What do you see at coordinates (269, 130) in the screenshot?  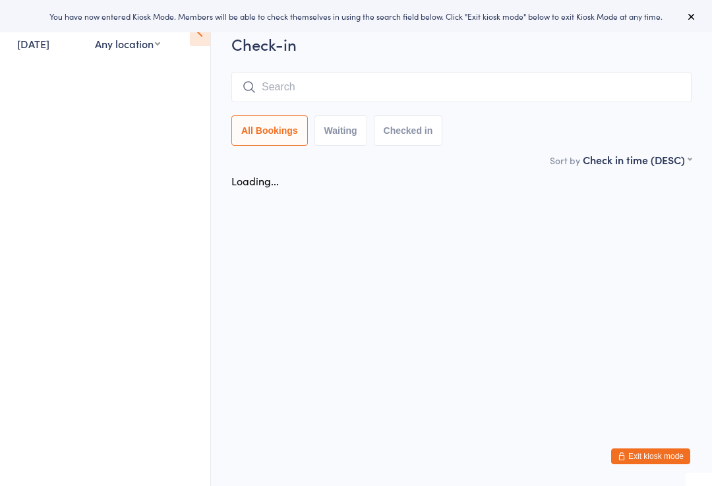 I see `button: All Bookings` at bounding box center [269, 130].